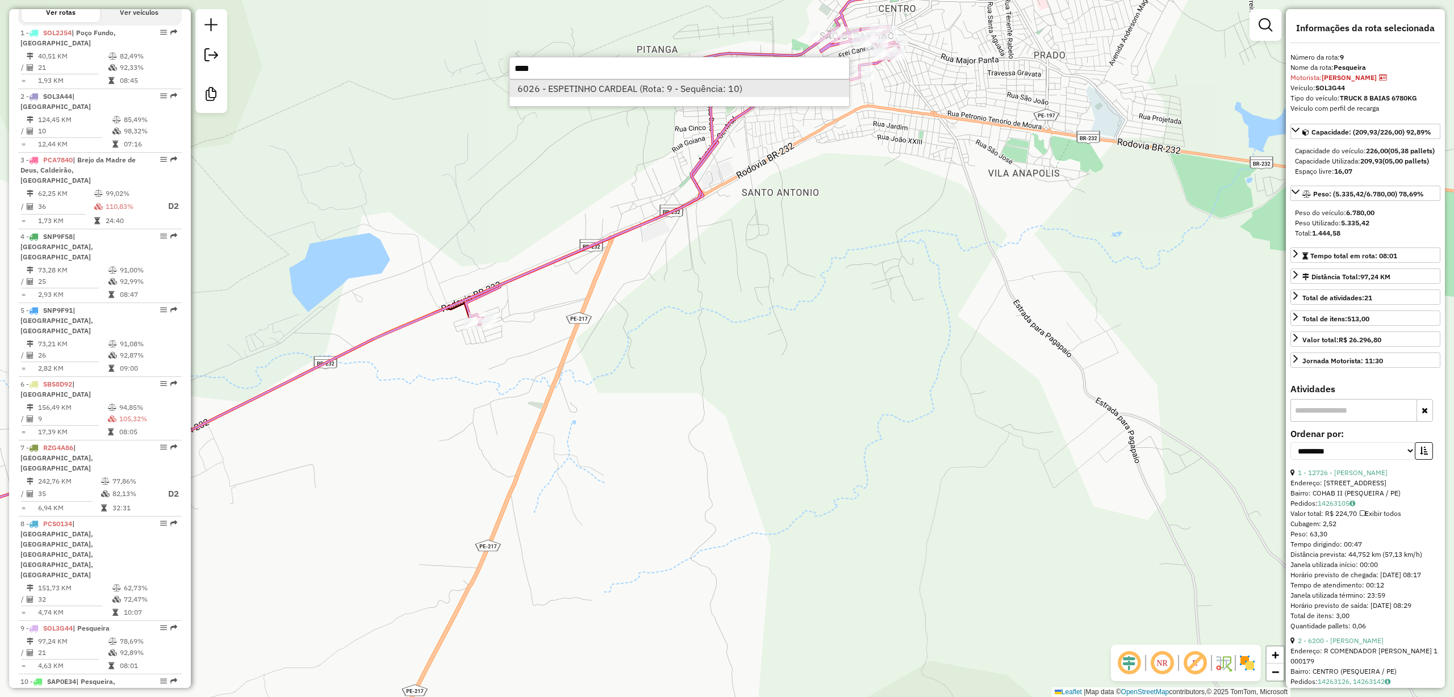 This screenshot has width=1454, height=697. What do you see at coordinates (1365, 172) in the screenshot?
I see `div: Espaço livre:` at bounding box center [1365, 172].